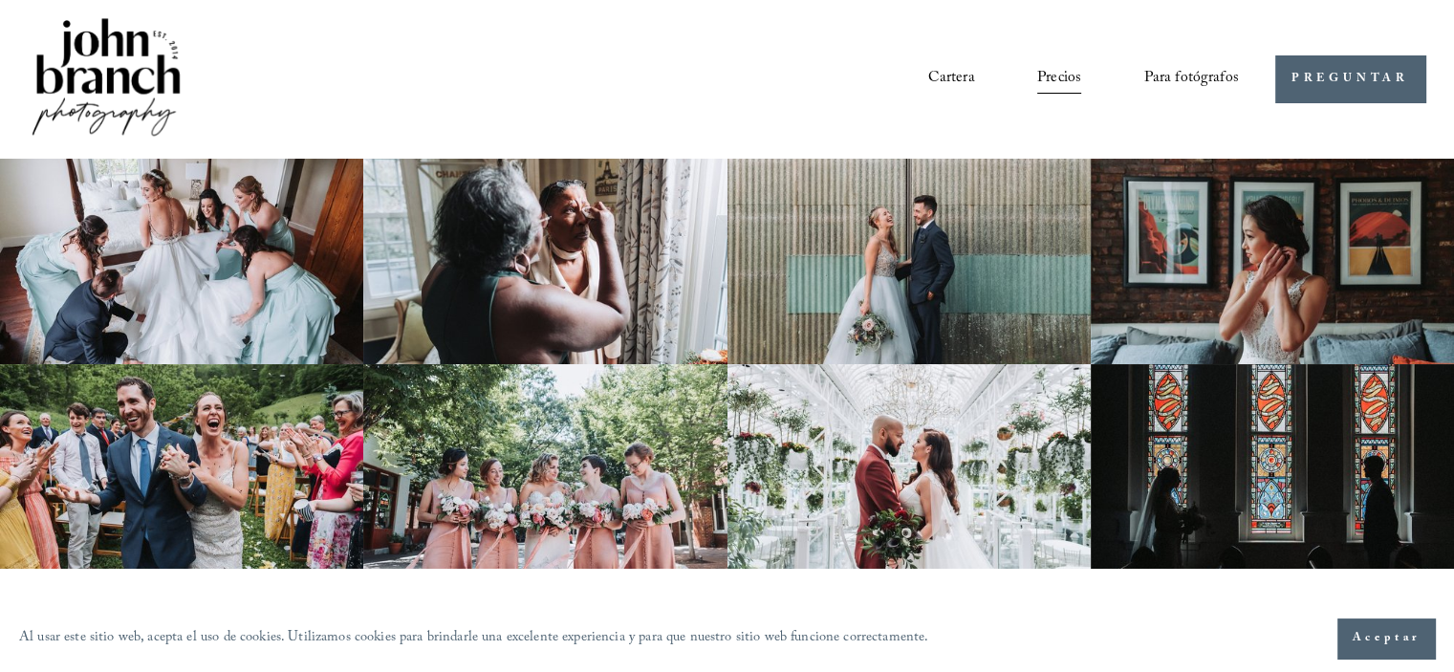  I want to click on img: Una novia y un novio de pie juntos, riendo, con la novia sosteniendo un ramo frente a una pared d..., so click(909, 261).